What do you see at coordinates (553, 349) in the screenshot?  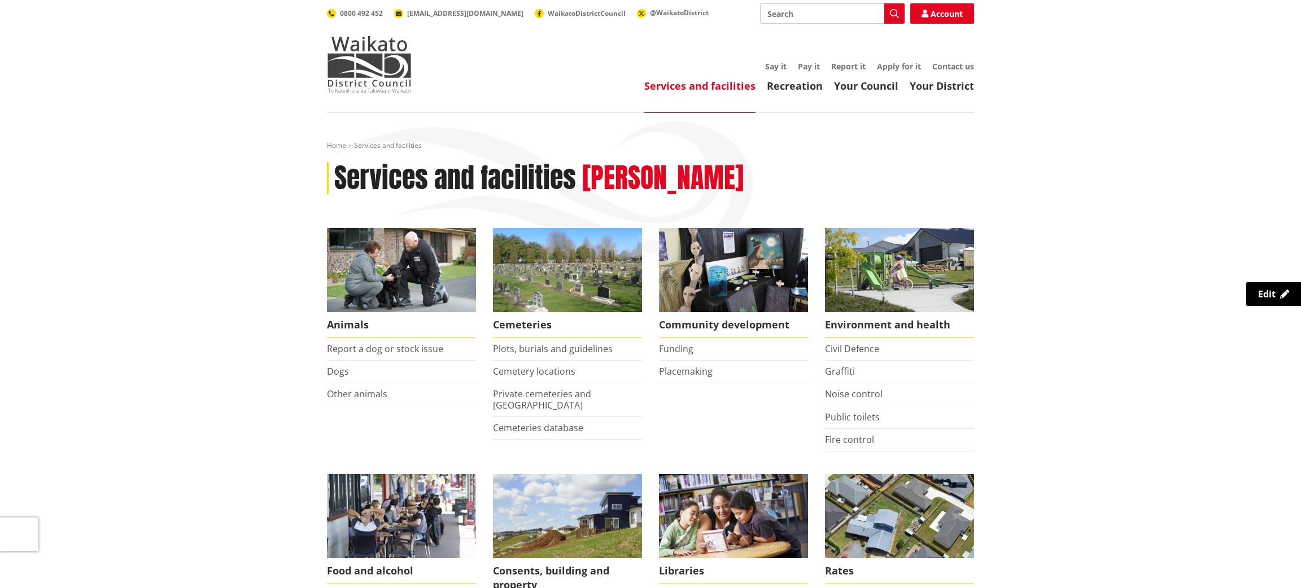 I see `a: Plots, burials and guidelines` at bounding box center [553, 349].